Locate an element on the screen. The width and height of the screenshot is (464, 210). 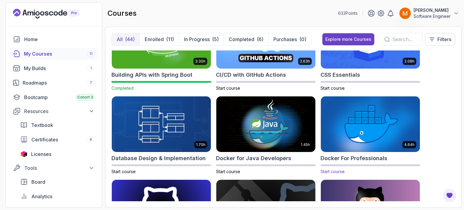
a: textbook is located at coordinates (57, 125).